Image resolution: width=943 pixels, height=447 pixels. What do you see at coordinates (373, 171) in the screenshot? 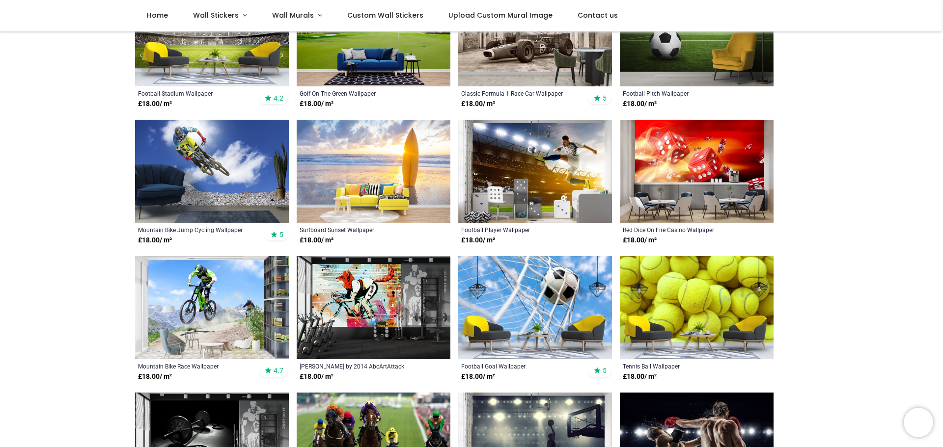
I see `img: Surfboard Sunset Wall Mural Wallpaper` at bounding box center [373, 171].